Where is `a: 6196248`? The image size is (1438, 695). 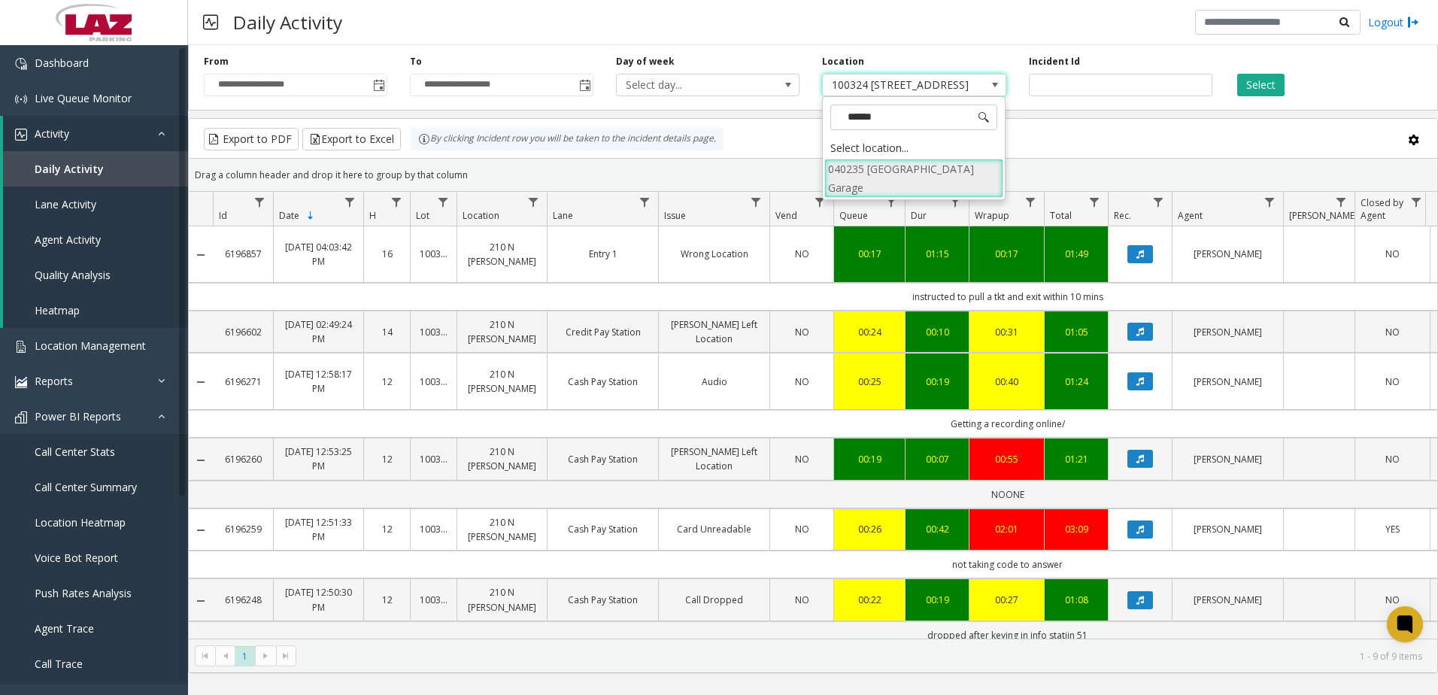 a: 6196248 is located at coordinates (243, 599).